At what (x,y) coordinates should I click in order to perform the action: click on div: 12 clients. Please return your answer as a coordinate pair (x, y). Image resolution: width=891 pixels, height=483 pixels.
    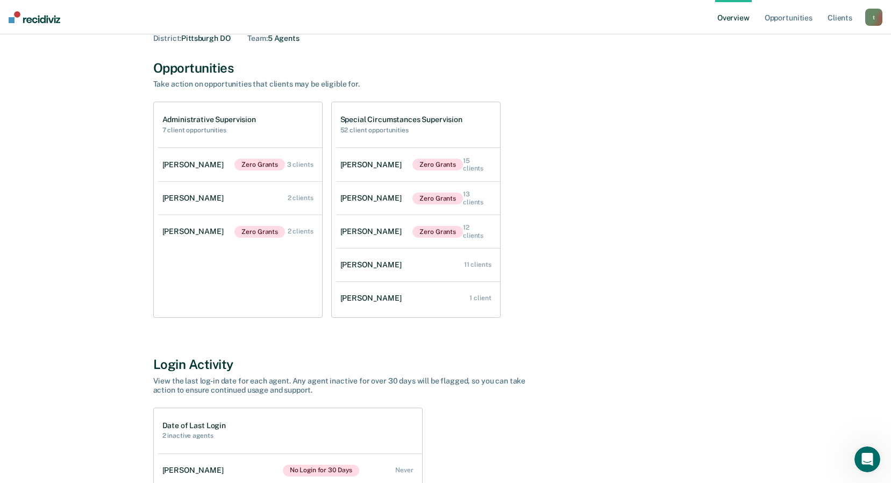
    Looking at the image, I should click on (477, 231).